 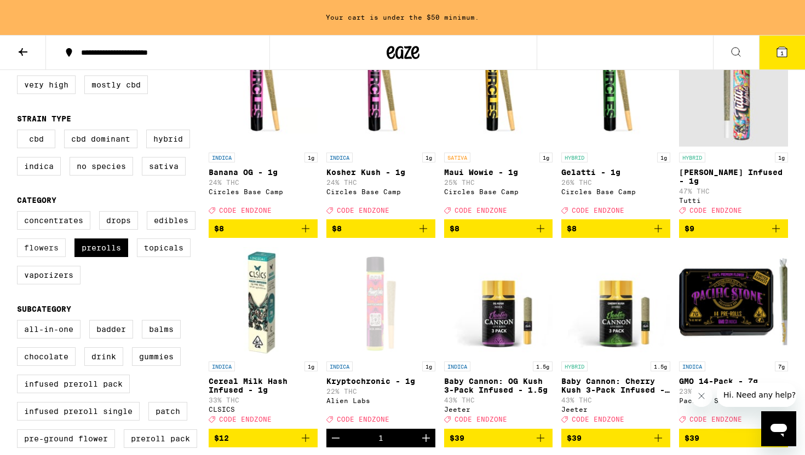 What do you see at coordinates (263, 129) in the screenshot?
I see `a: Open page for Banana OG - 1g from Circles Base Camp` at bounding box center [263, 129].